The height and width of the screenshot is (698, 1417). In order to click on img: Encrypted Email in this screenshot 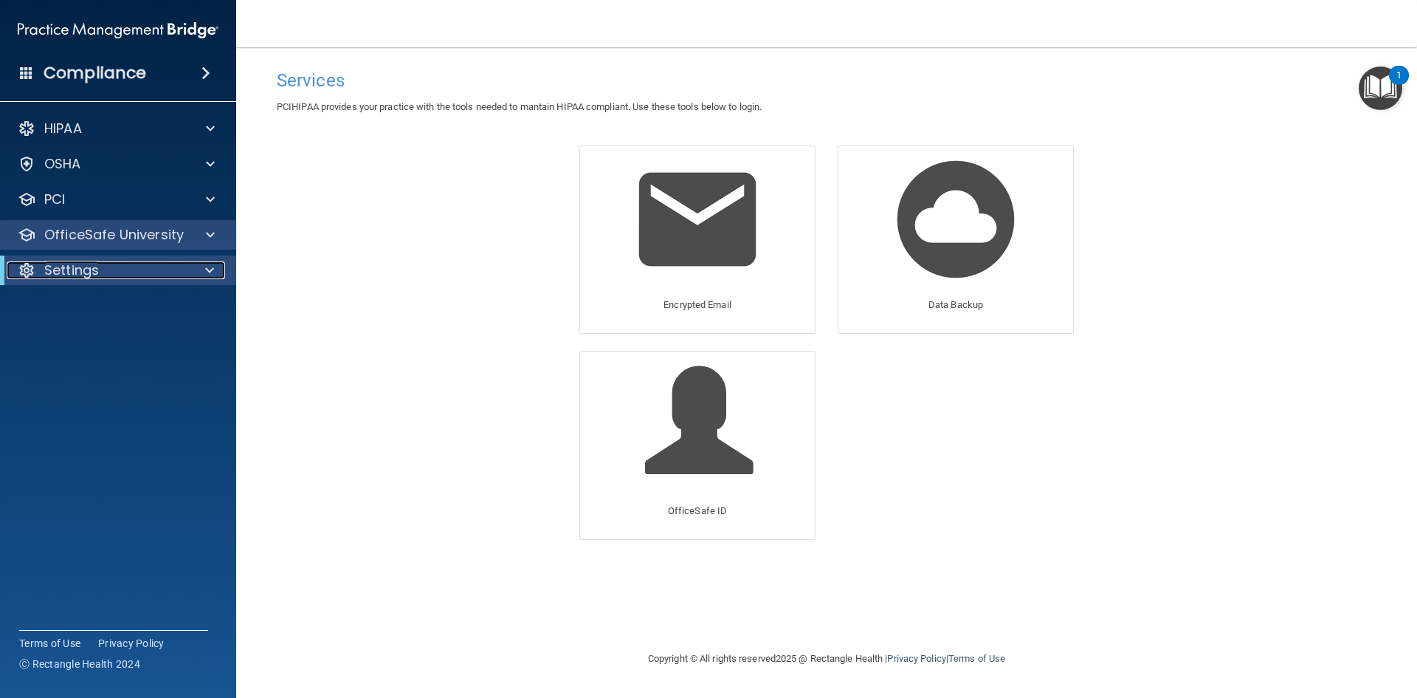, I will do `click(698, 219)`.